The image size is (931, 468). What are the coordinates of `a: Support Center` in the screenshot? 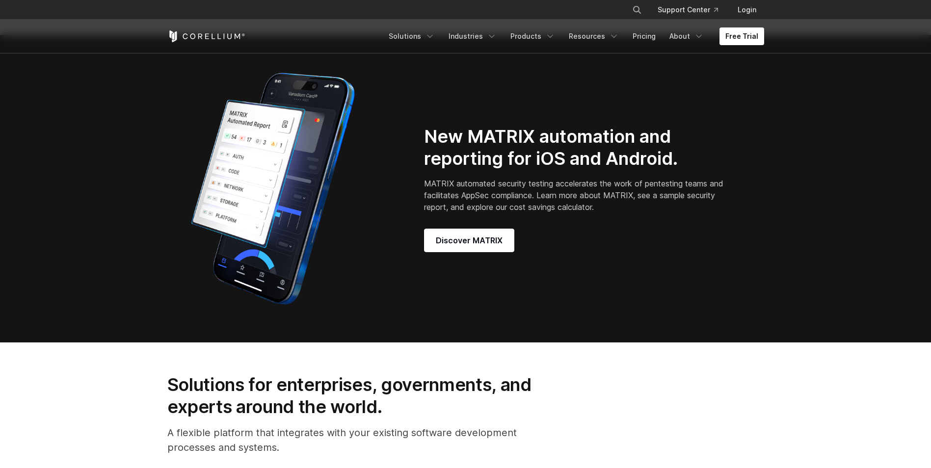 It's located at (687, 10).